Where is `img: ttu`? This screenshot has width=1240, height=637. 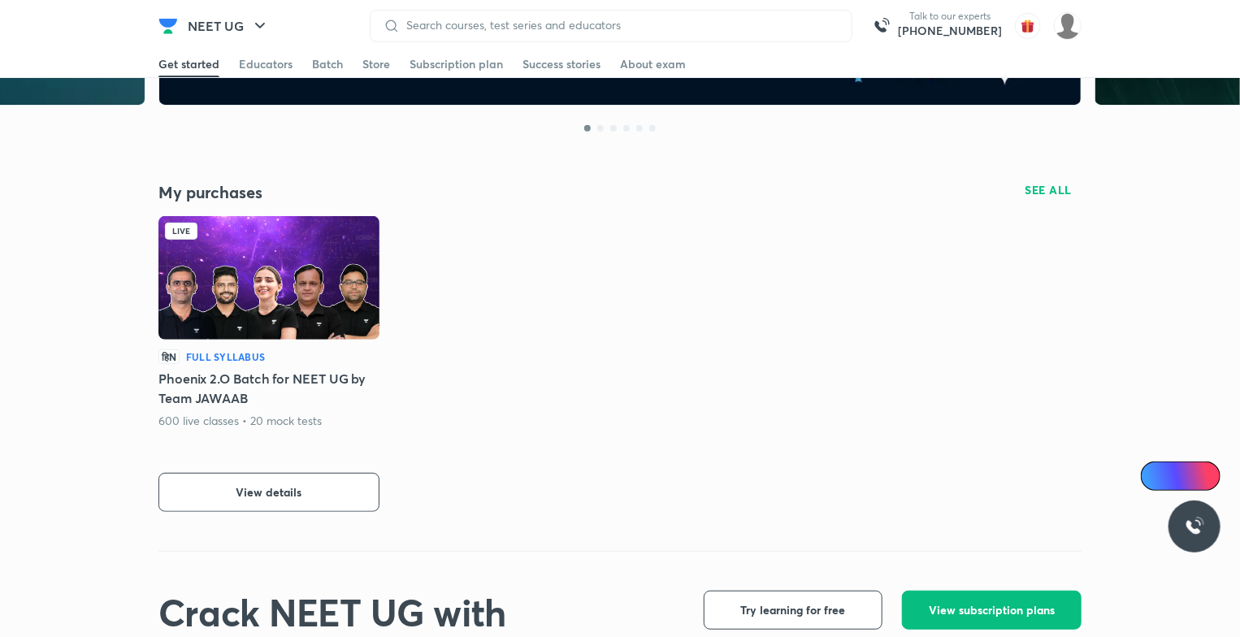 img: ttu is located at coordinates (1195, 527).